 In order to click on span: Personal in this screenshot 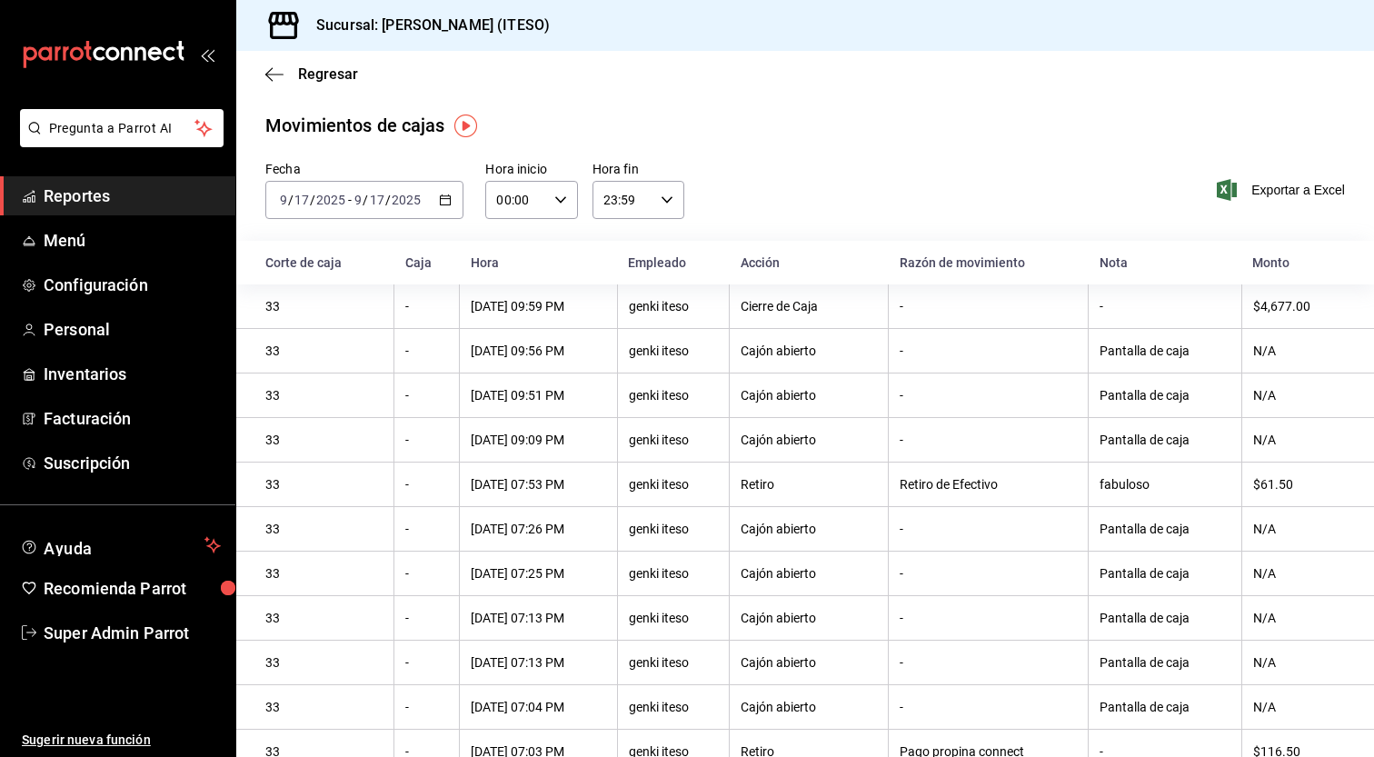, I will do `click(132, 329)`.